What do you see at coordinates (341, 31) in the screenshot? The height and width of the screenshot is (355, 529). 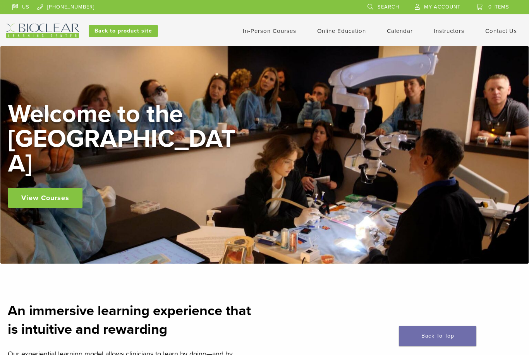 I see `a: Online Education` at bounding box center [341, 31].